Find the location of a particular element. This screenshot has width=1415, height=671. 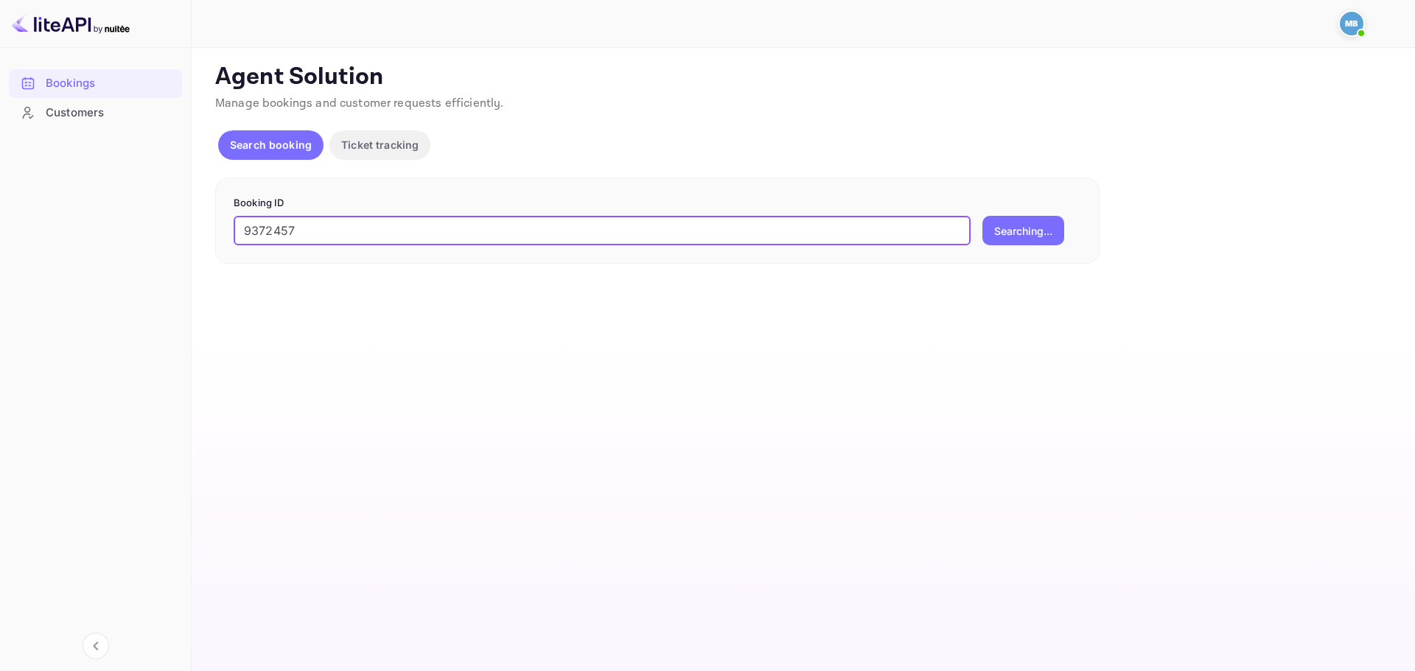

img: LiteAPI logo is located at coordinates (71, 24).